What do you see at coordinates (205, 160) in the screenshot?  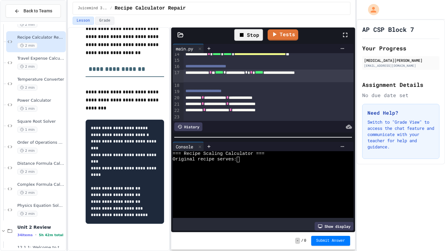 I see `span: Original recipe serves:` at bounding box center [205, 160].